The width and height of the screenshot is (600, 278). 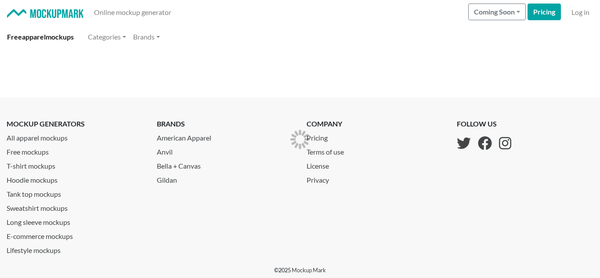 What do you see at coordinates (75, 235) in the screenshot?
I see `a: E-commerce mockups` at bounding box center [75, 235].